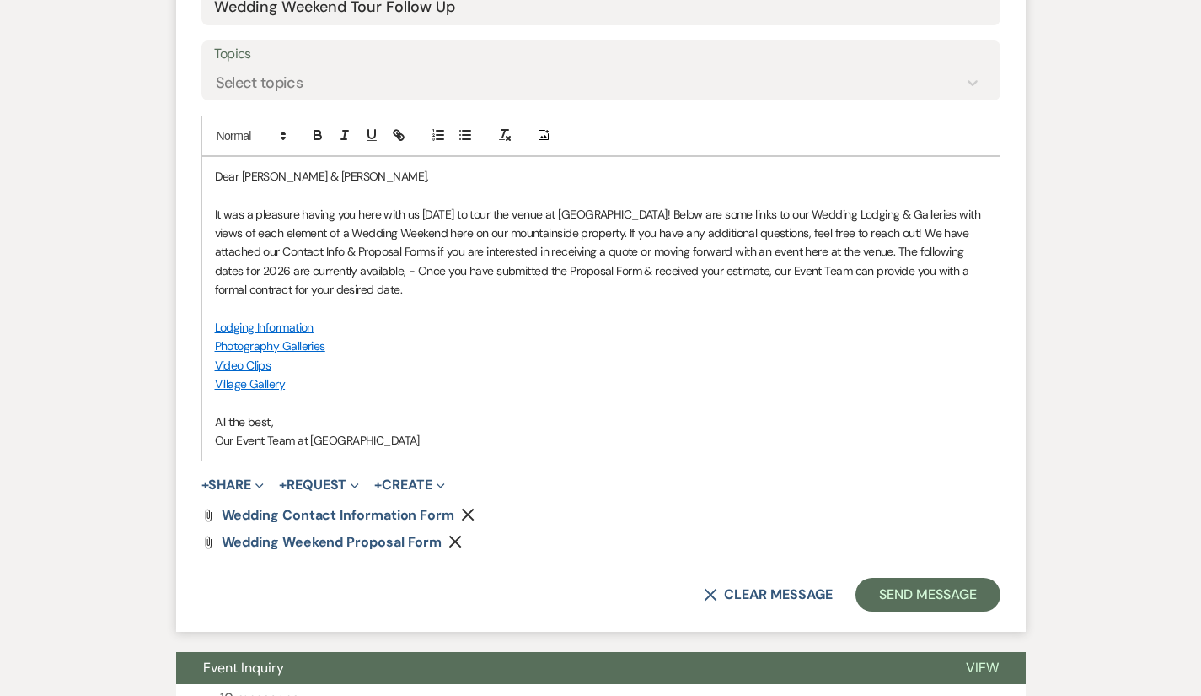  Describe the element at coordinates (768, 594) in the screenshot. I see `button: Clear message` at that location.